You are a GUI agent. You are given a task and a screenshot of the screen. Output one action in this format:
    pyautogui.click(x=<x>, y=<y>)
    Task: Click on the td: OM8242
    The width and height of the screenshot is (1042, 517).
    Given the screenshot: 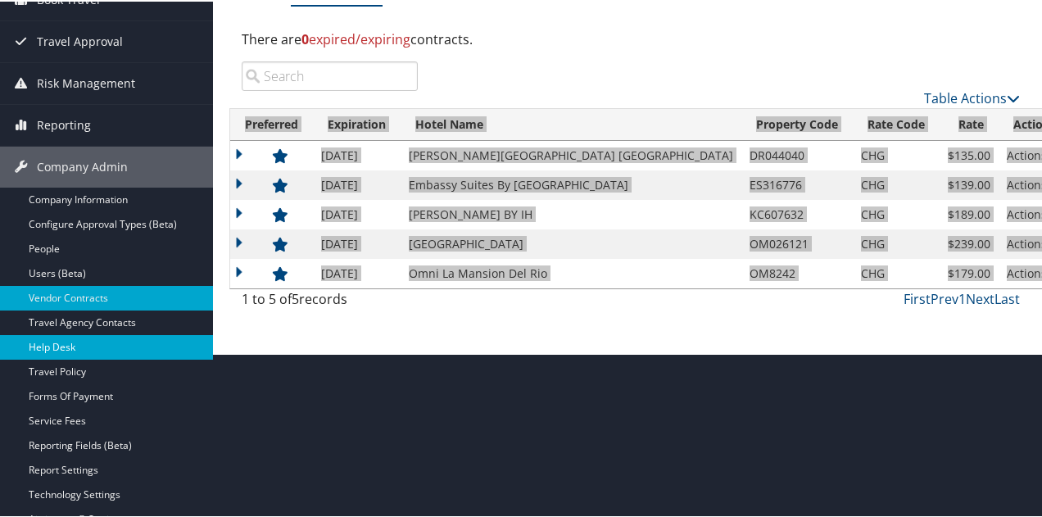 What is the action you would take?
    pyautogui.click(x=797, y=272)
    